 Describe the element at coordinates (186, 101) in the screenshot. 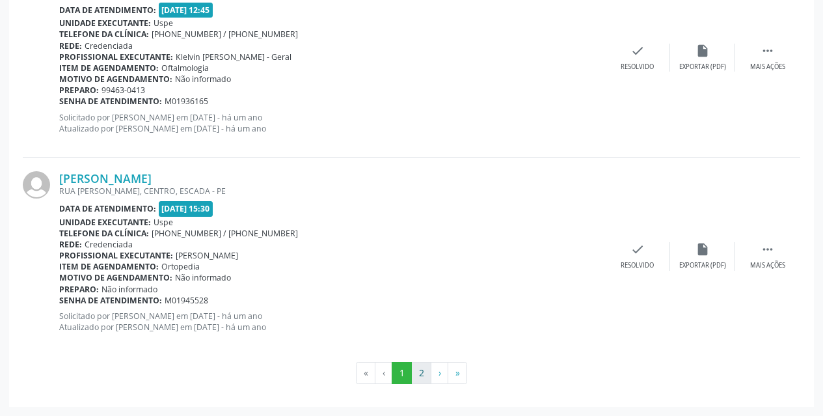

I see `span: M01936165` at that location.